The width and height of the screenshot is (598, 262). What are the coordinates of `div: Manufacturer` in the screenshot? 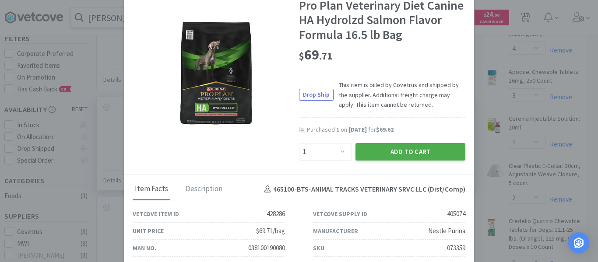 It's located at (335, 231).